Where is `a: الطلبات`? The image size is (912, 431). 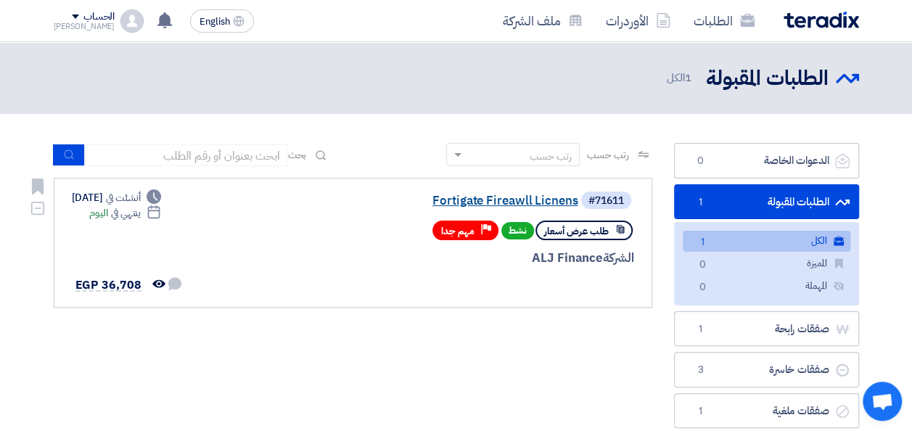 a: الطلبات is located at coordinates (724, 20).